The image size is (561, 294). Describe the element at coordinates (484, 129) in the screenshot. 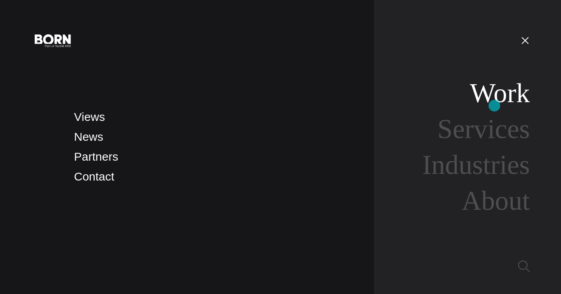

I see `a: Services` at that location.